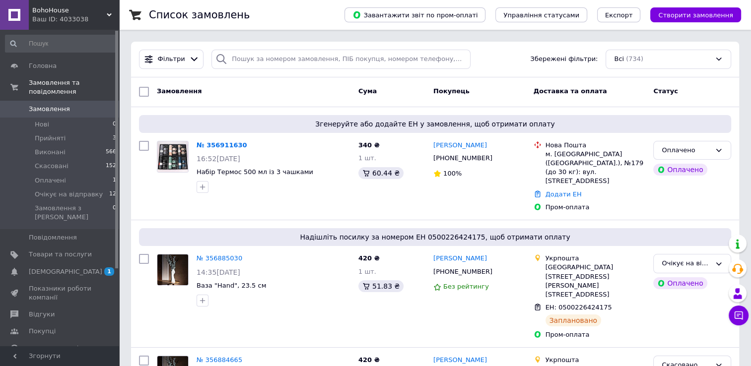  I want to click on span: Нові, so click(42, 125).